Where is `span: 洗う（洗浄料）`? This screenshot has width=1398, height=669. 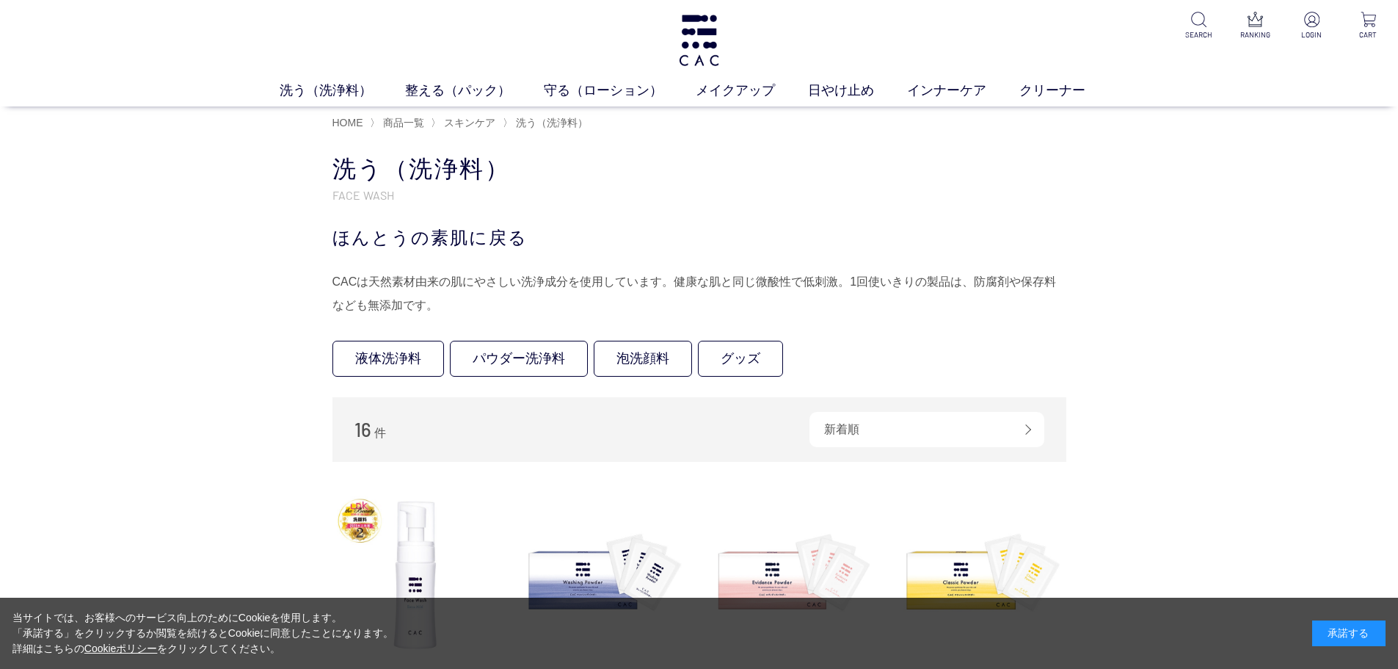 span: 洗う（洗浄料） is located at coordinates (552, 123).